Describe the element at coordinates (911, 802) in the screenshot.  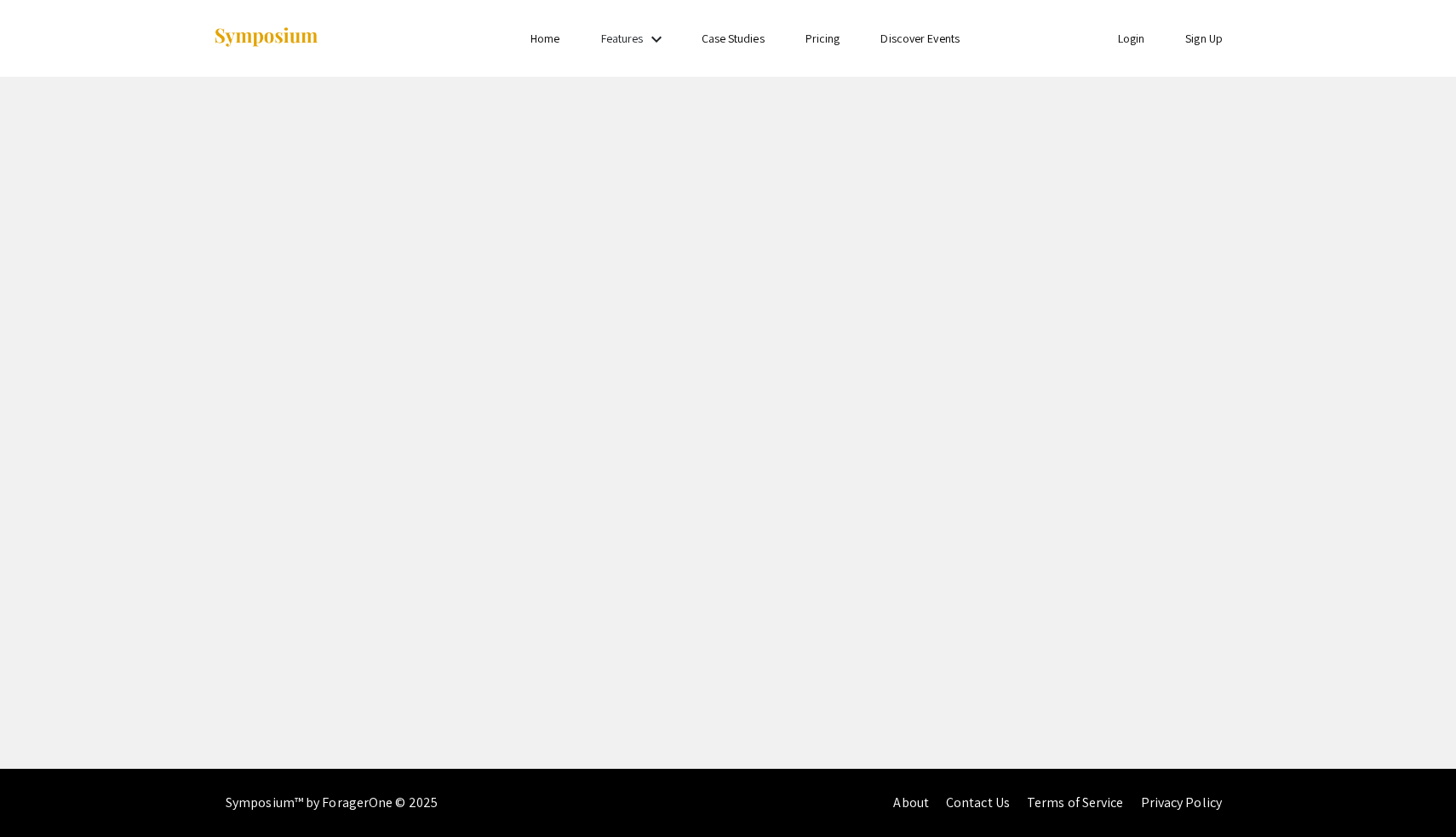
I see `a: About` at that location.